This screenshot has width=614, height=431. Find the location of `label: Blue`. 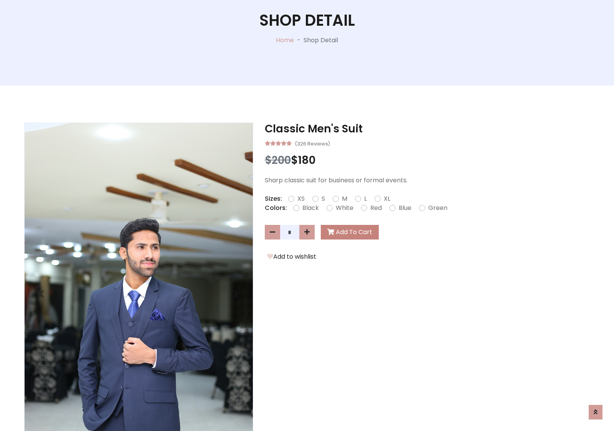

label: Blue is located at coordinates (405, 208).